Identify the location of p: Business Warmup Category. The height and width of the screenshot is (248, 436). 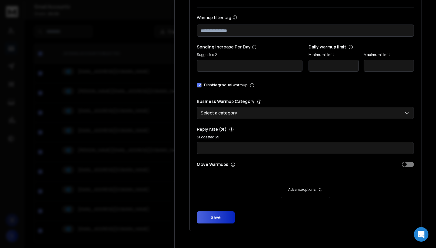
(305, 101).